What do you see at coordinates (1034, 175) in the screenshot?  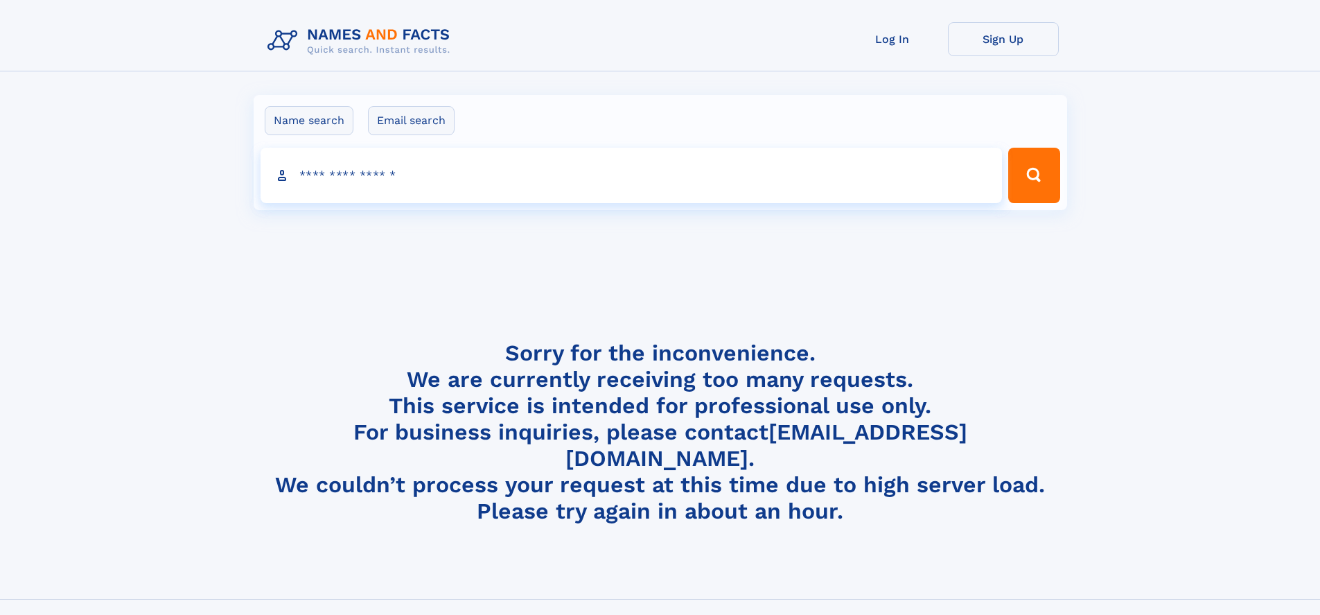 I see `button: Search Button` at bounding box center [1034, 175].